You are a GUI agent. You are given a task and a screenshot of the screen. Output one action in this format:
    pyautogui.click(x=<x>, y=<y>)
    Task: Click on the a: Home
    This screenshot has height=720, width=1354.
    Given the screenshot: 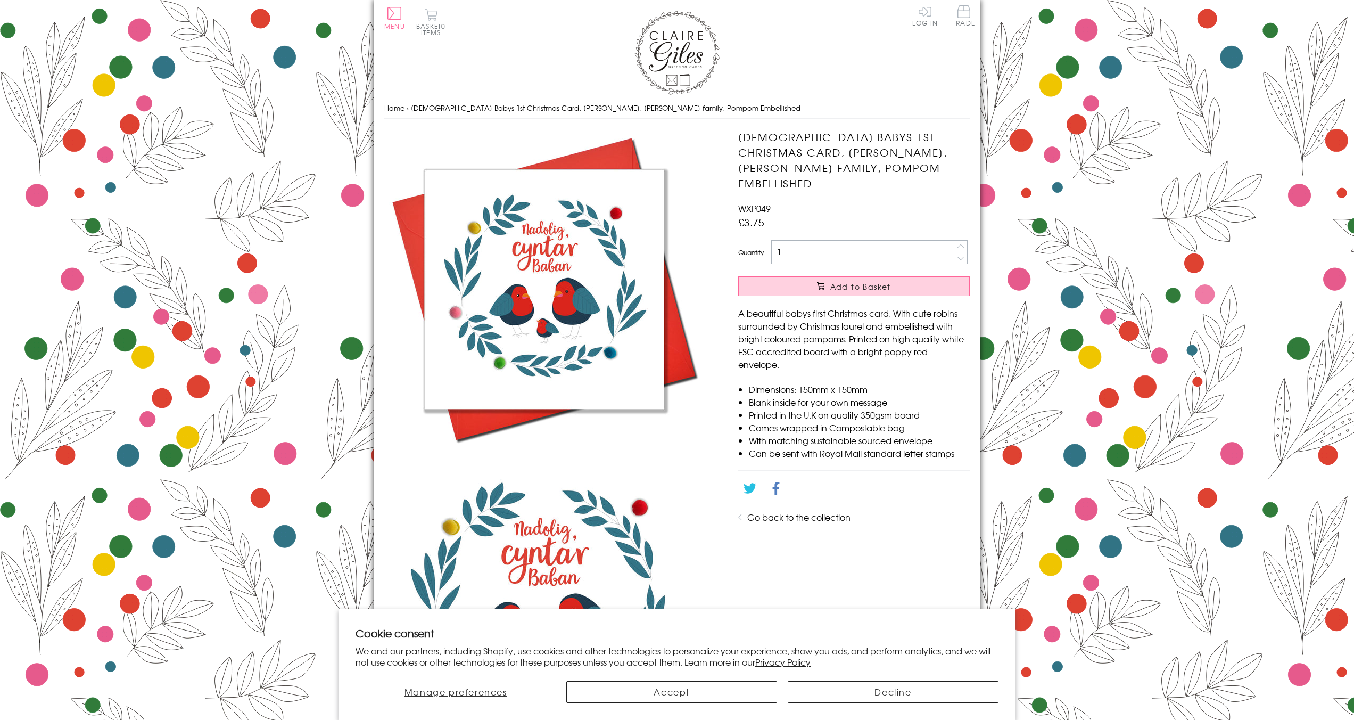 What is the action you would take?
    pyautogui.click(x=394, y=108)
    